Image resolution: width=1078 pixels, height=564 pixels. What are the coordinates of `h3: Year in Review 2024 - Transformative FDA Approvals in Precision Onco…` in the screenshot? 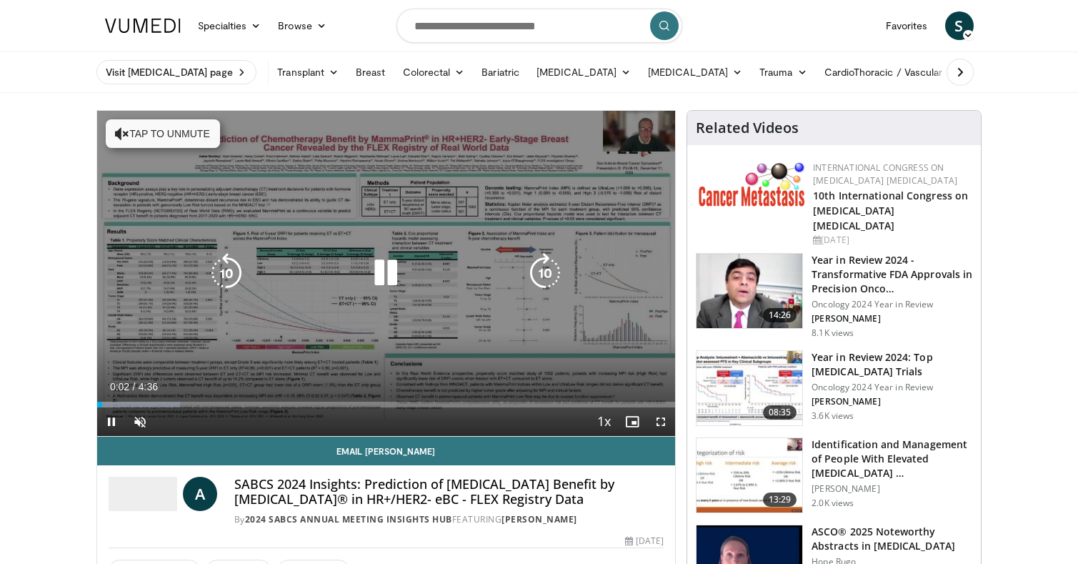 It's located at (892, 274).